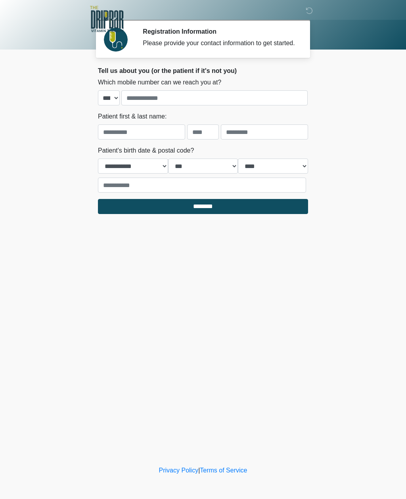 The width and height of the screenshot is (406, 499). I want to click on label: Which mobile number can we reach you at?, so click(159, 82).